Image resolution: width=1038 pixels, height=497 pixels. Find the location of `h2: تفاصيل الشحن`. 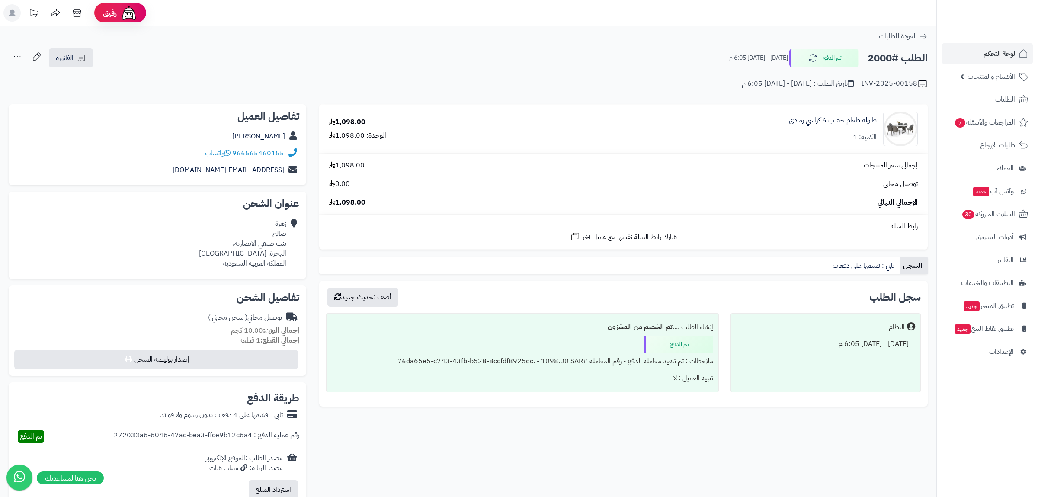

h2: تفاصيل الشحن is located at coordinates (157, 298).